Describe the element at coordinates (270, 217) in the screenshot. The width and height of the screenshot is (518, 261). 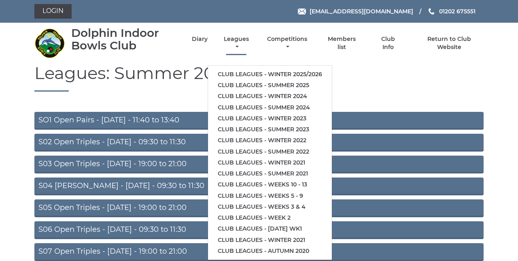
I see `a: Club leagues - Week 2` at that location.